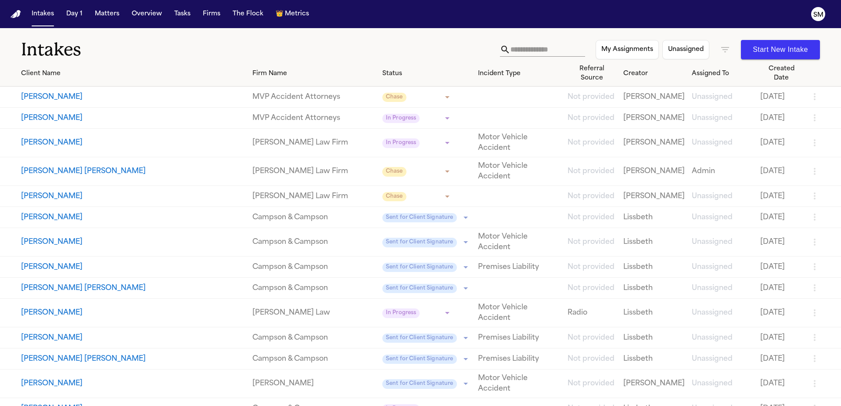  I want to click on h1: Intakes, so click(260, 50).